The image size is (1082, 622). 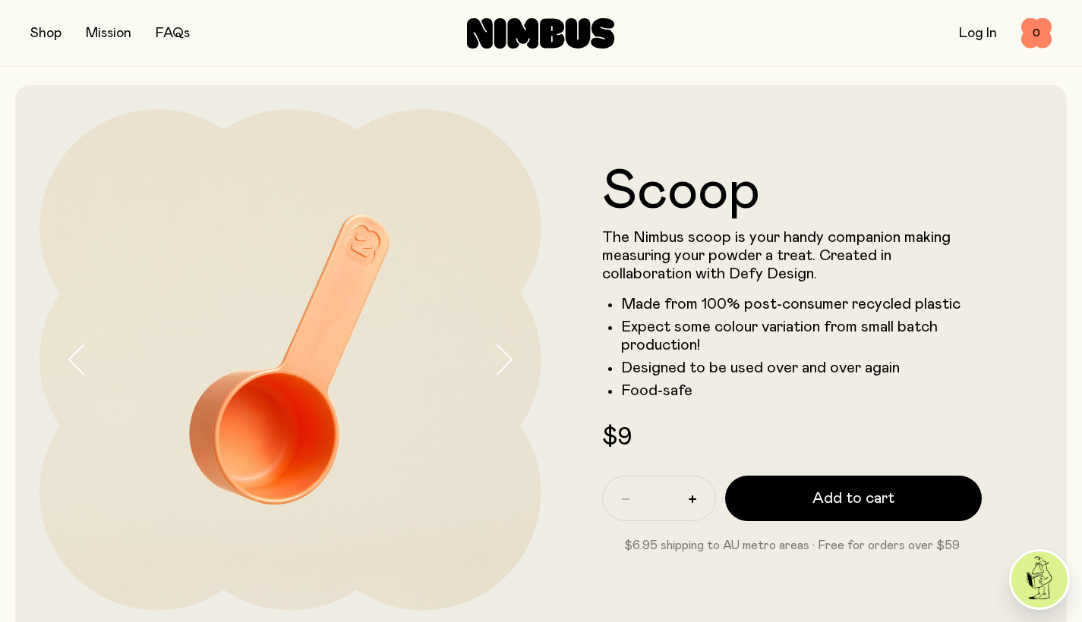 What do you see at coordinates (792, 546) in the screenshot?
I see `p: $6.95 shipping to AU metro areas · Free for orders over $59` at bounding box center [792, 546].